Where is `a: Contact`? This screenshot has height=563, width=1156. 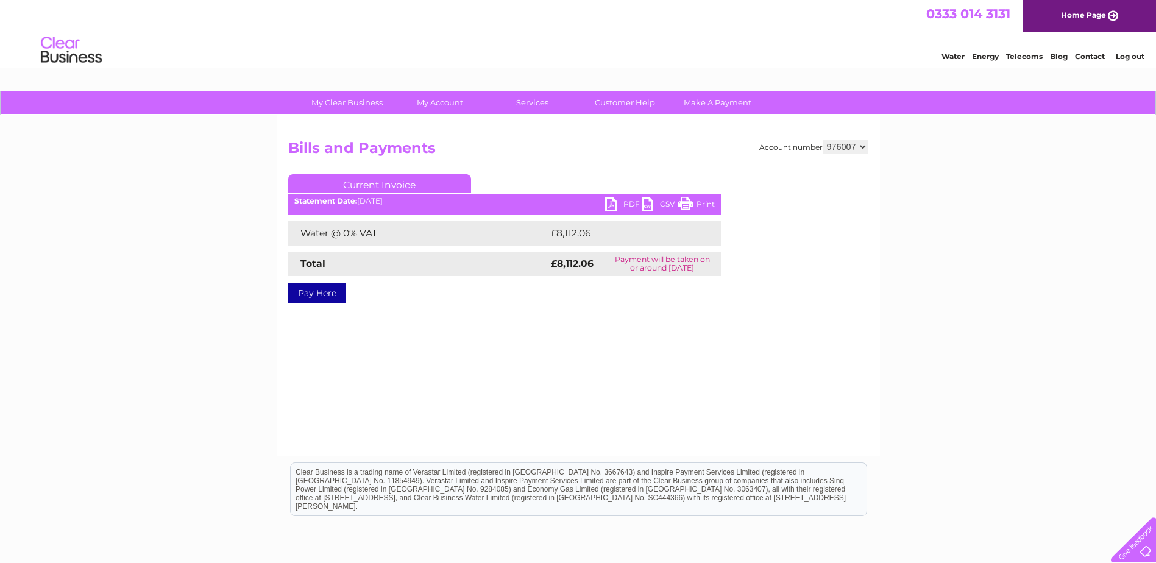 a: Contact is located at coordinates (1089, 56).